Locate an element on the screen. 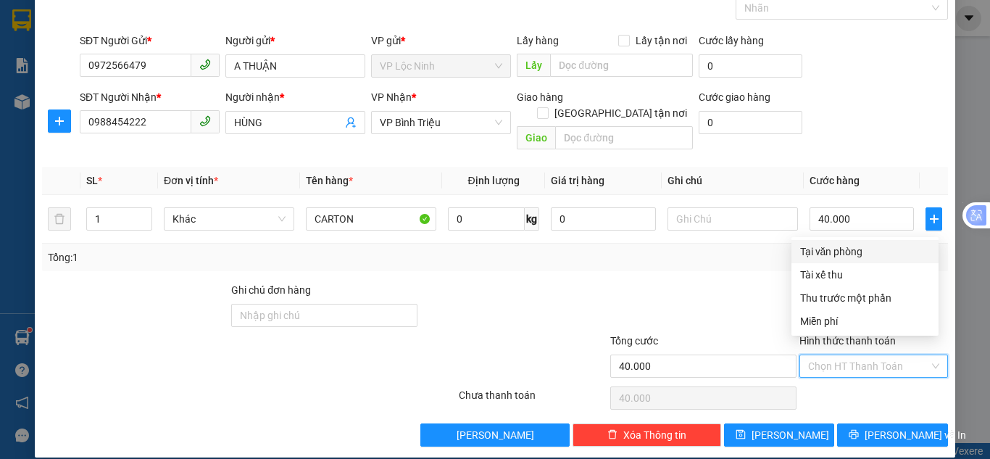 This screenshot has height=459, width=990. span: Đơn vị tính is located at coordinates (191, 180).